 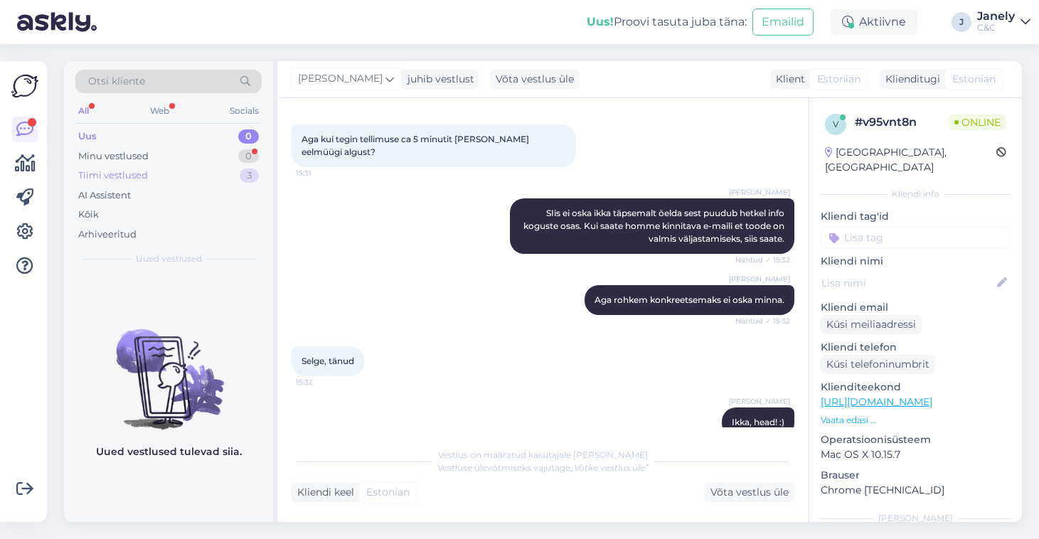 I want to click on span: Online, so click(x=977, y=122).